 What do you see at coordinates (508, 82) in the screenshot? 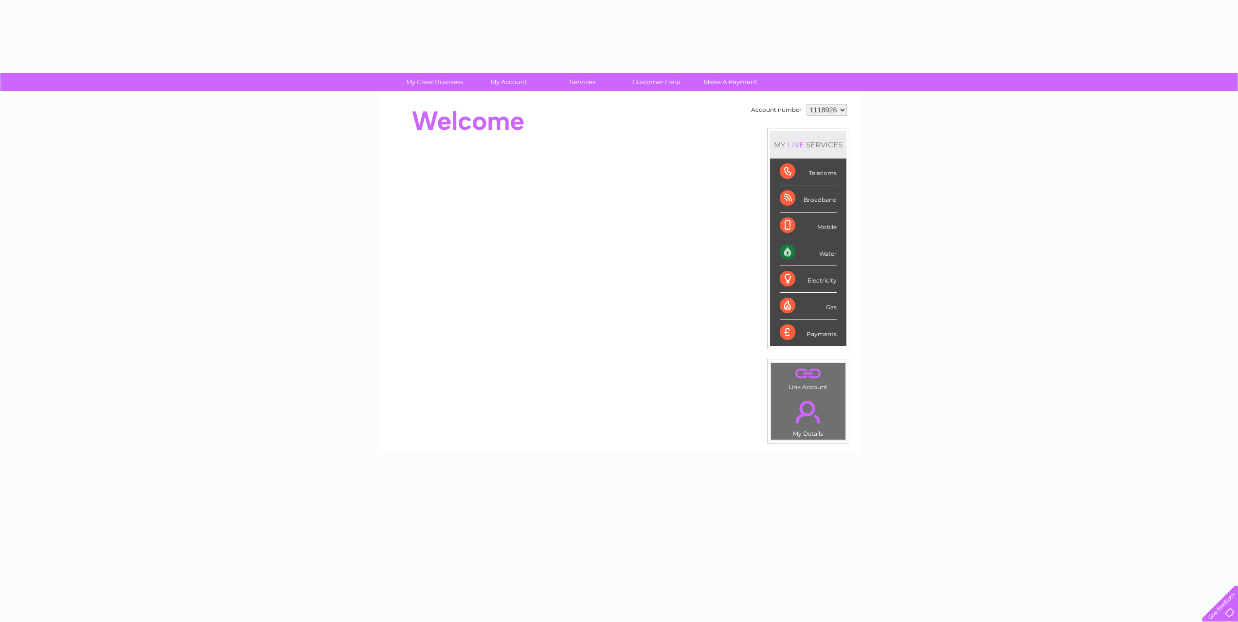
I see `a: My Account` at bounding box center [508, 82].